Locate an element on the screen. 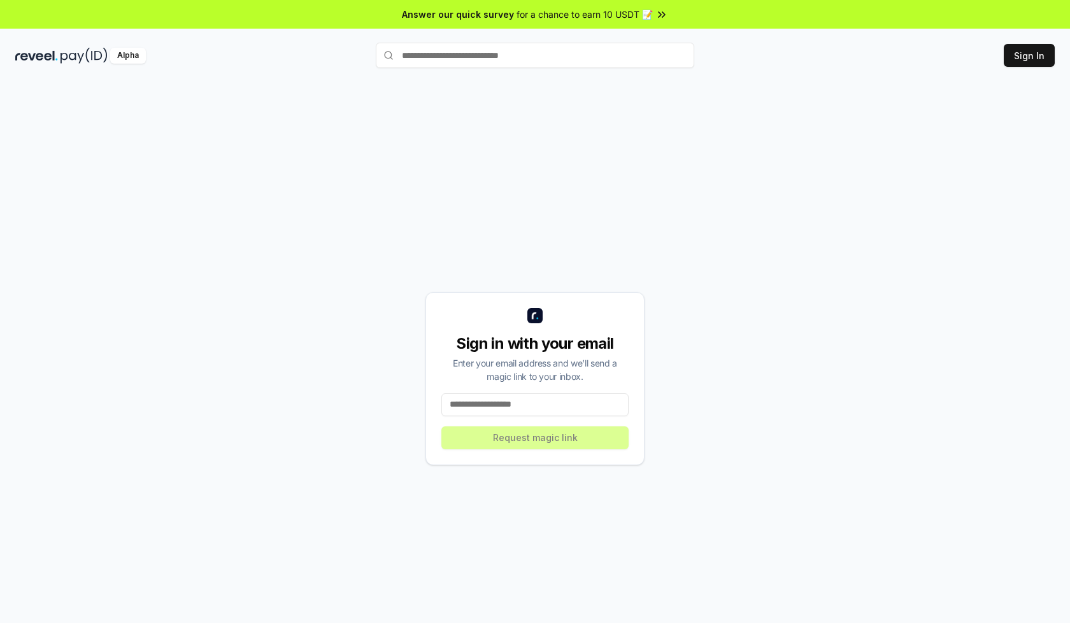 This screenshot has width=1070, height=623. div: Sign in with your email is located at coordinates (535, 344).